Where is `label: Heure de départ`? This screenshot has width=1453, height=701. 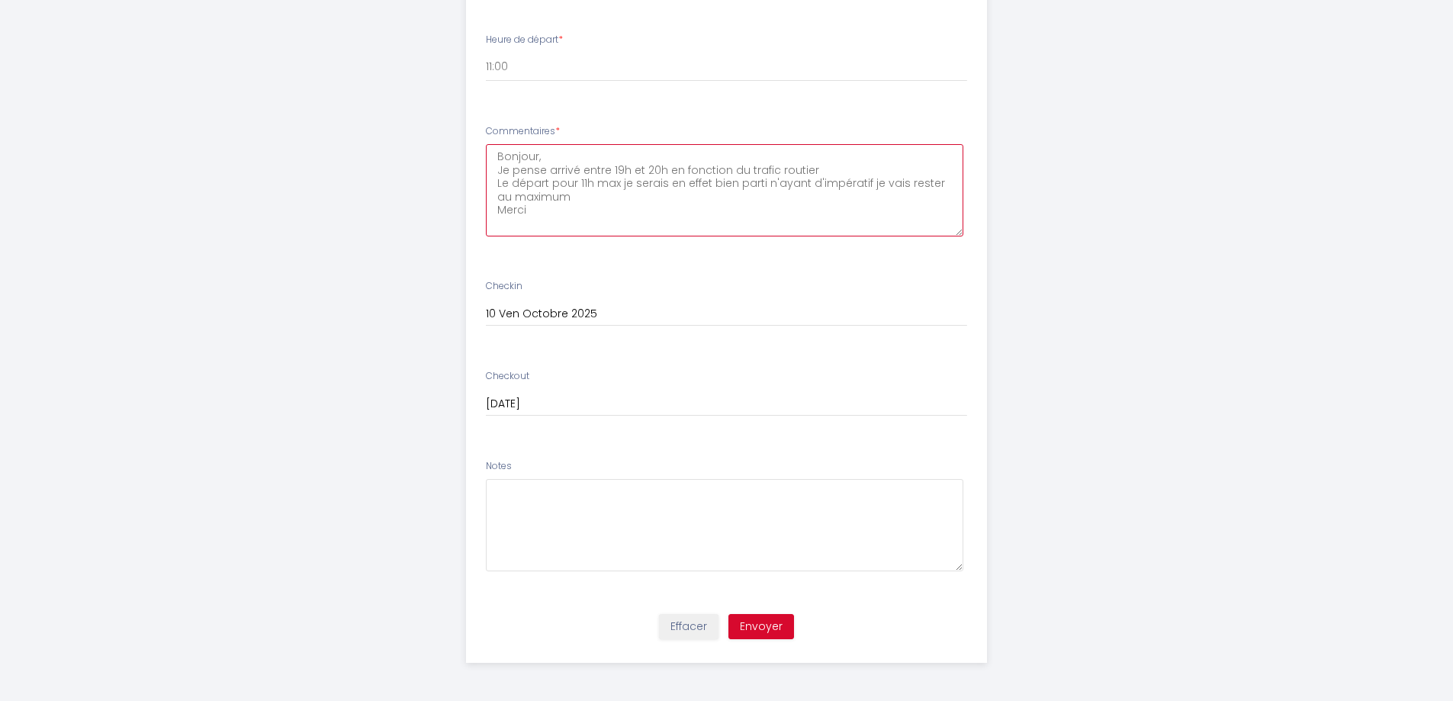 label: Heure de départ is located at coordinates (524, 40).